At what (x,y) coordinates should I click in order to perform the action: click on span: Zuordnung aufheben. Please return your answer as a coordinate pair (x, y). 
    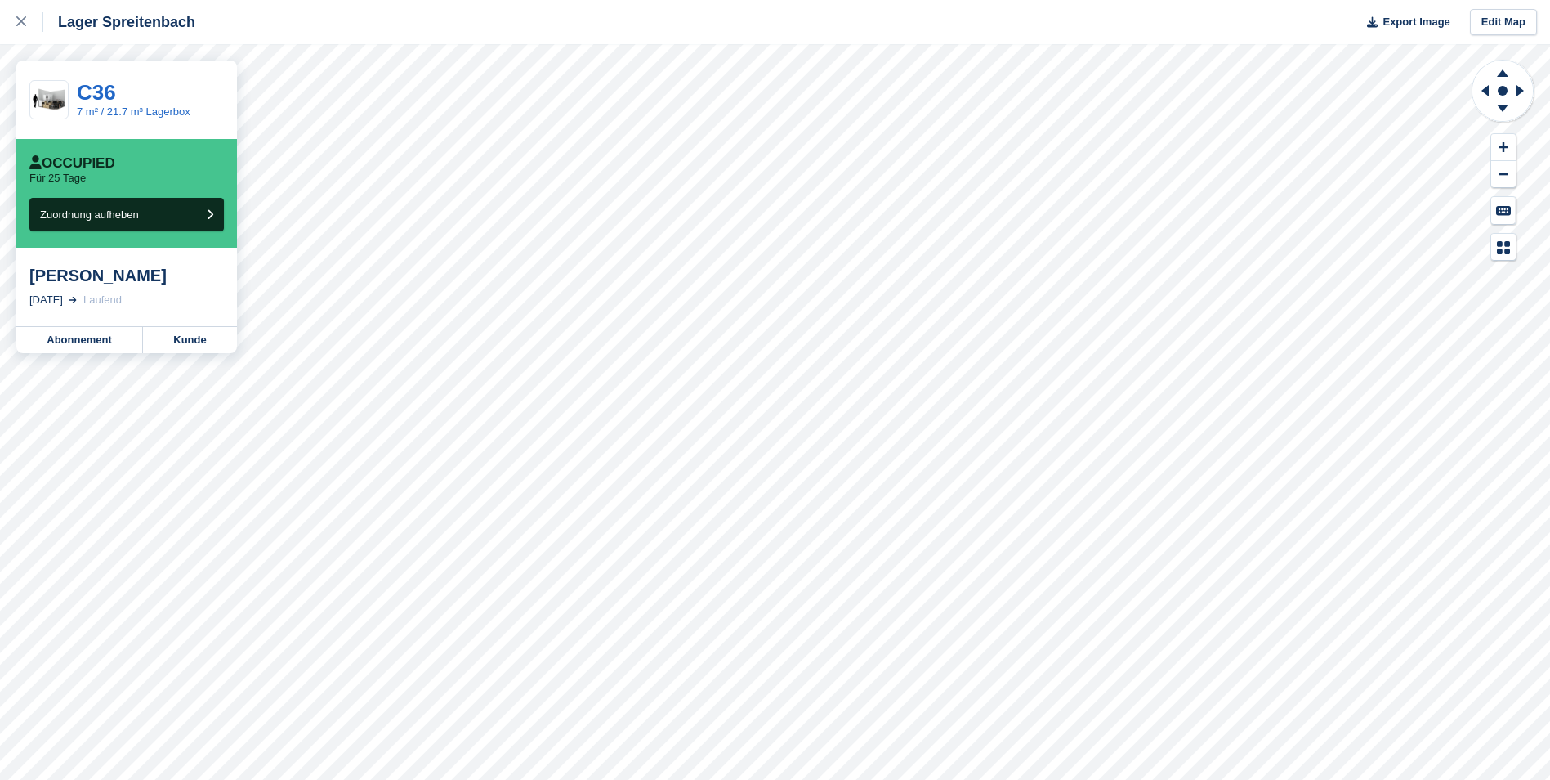
    Looking at the image, I should click on (89, 214).